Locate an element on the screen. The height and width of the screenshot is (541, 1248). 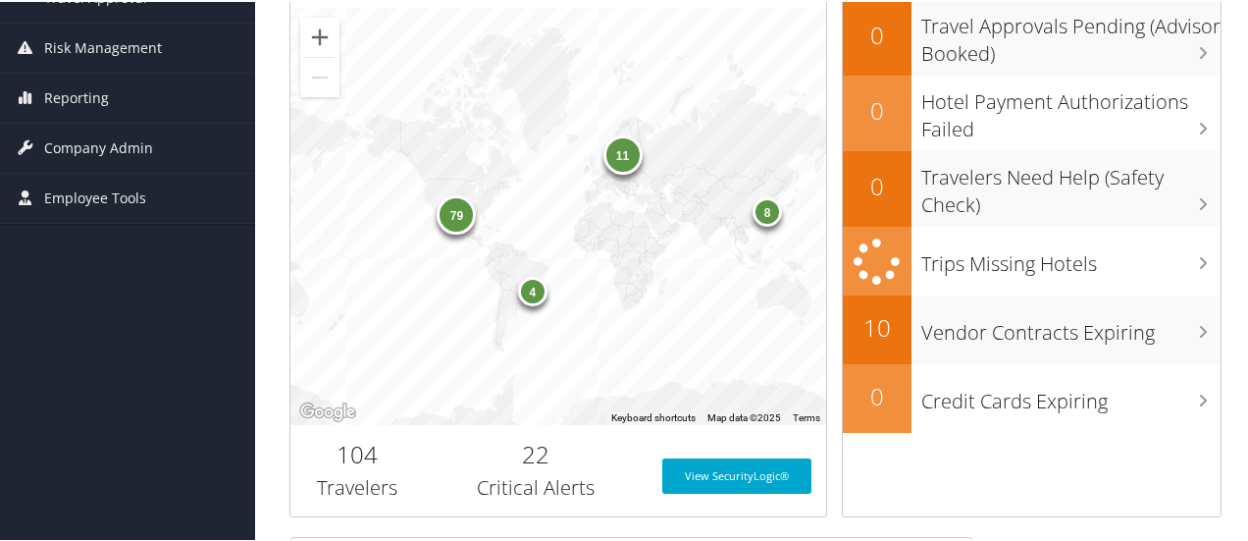
h3: Critical Alerts is located at coordinates (535, 486).